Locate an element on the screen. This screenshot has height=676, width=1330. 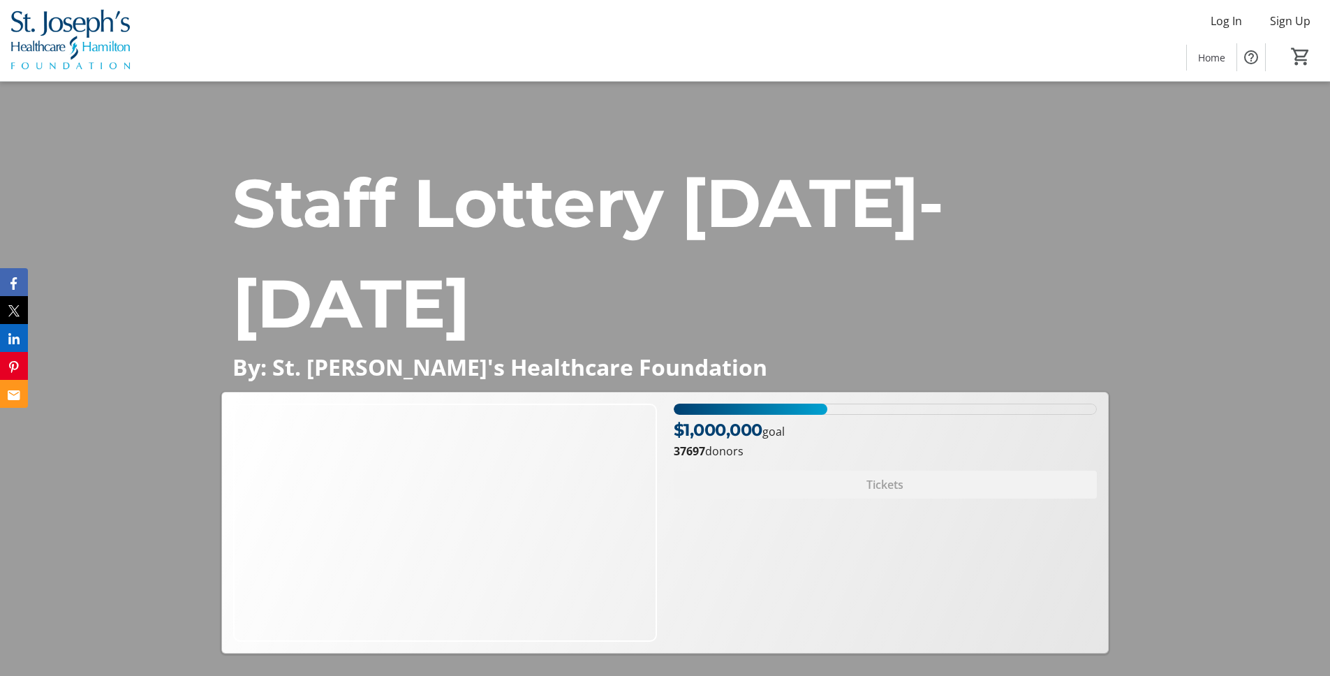
b: 37697 is located at coordinates (689, 451).